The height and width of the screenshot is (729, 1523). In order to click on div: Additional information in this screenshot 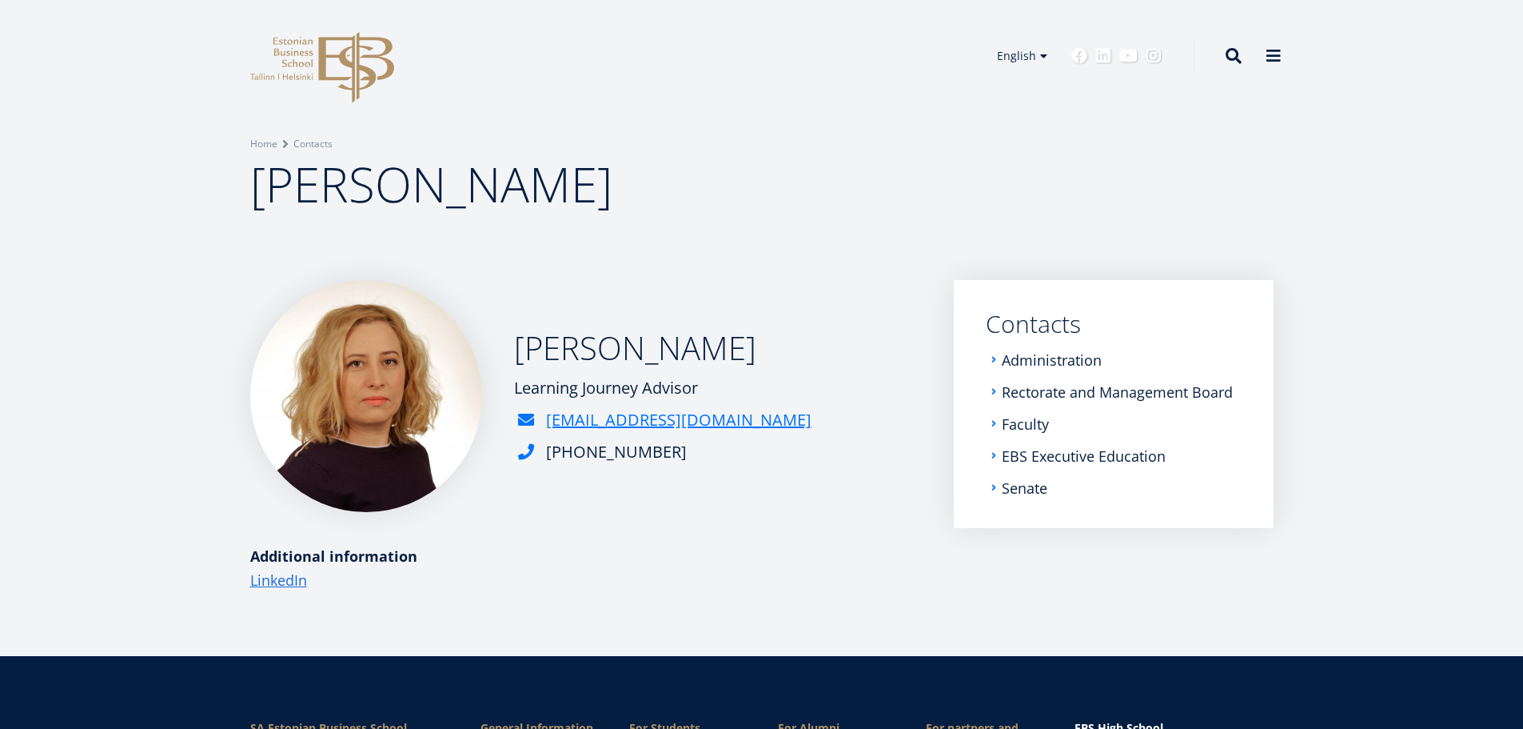, I will do `click(586, 556)`.